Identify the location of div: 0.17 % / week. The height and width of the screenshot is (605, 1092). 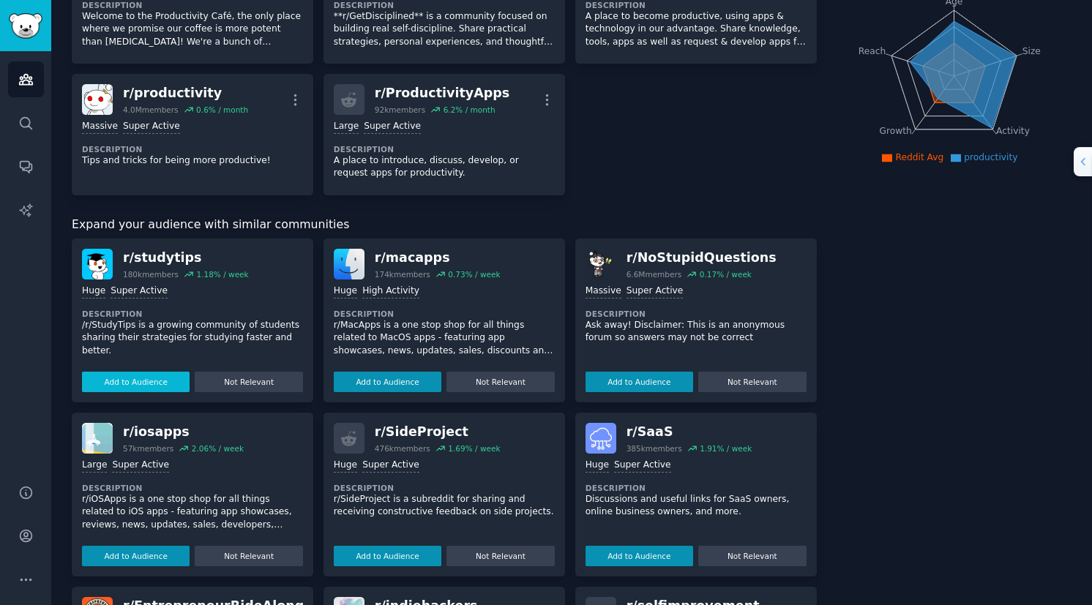
(725, 274).